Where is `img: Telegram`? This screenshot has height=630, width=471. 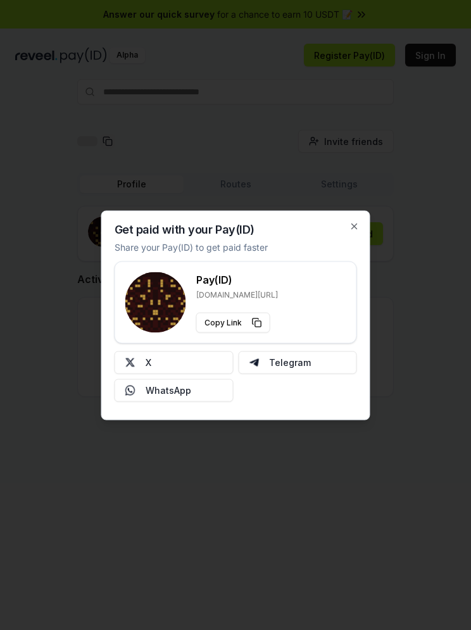
img: Telegram is located at coordinates (254, 362).